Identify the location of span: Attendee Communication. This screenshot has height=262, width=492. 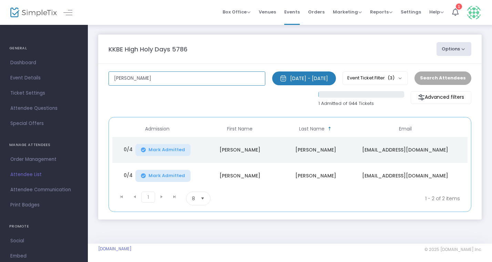
(44, 190).